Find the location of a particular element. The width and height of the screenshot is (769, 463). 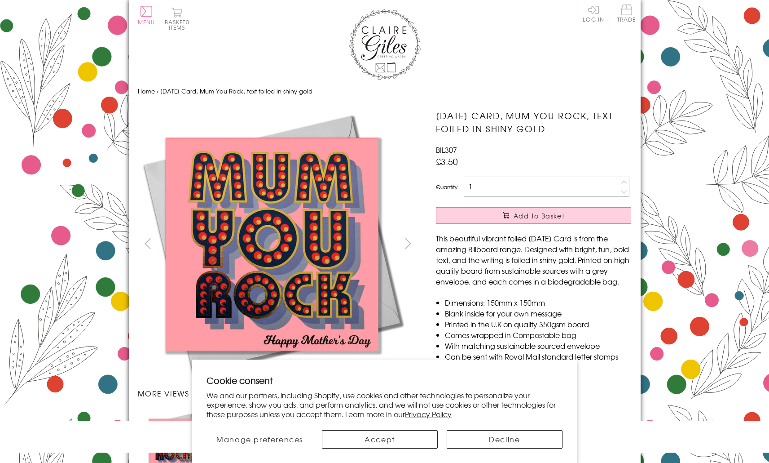

span: 0 items is located at coordinates (179, 25).